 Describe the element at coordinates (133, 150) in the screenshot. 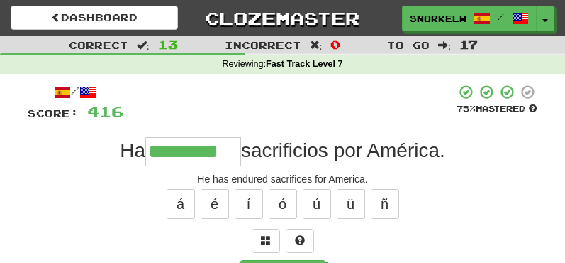

I see `span: Ha` at that location.